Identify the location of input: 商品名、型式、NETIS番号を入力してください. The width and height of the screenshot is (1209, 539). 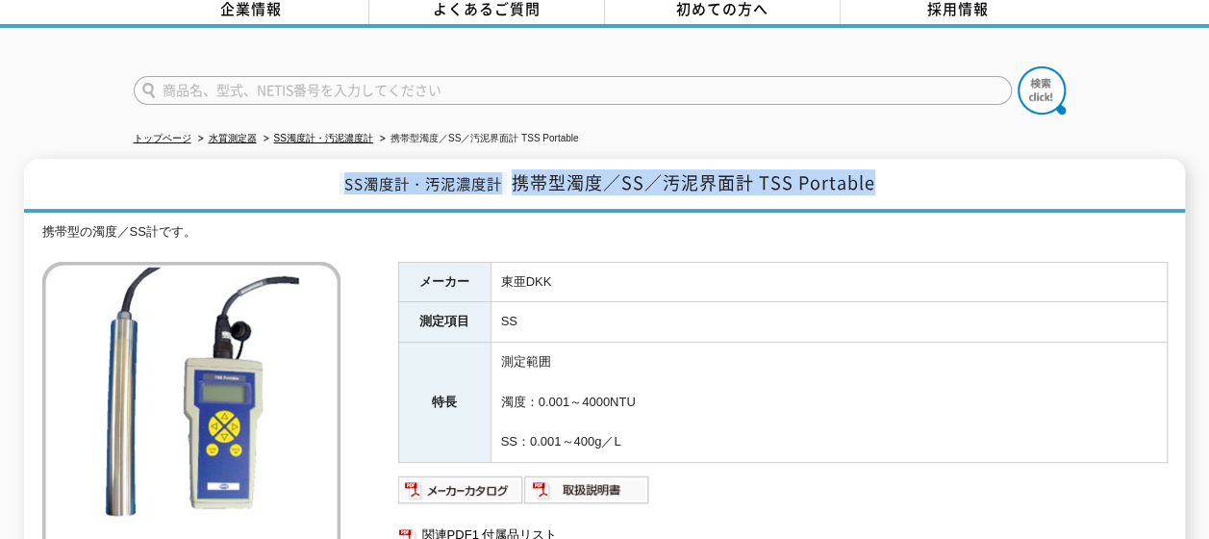
(572, 90).